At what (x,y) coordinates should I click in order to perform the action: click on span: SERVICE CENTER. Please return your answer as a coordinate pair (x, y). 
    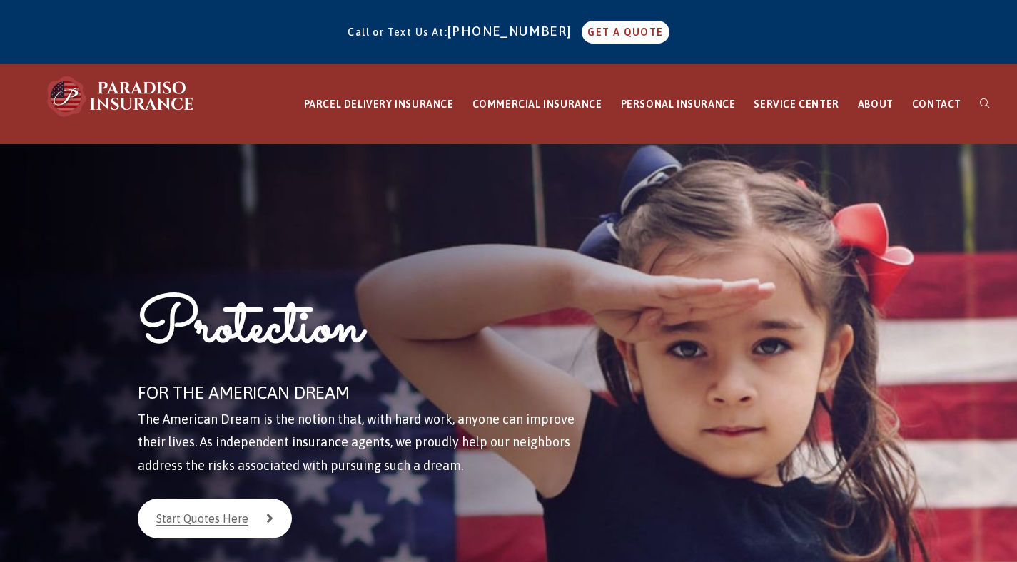
    Looking at the image, I should click on (796, 104).